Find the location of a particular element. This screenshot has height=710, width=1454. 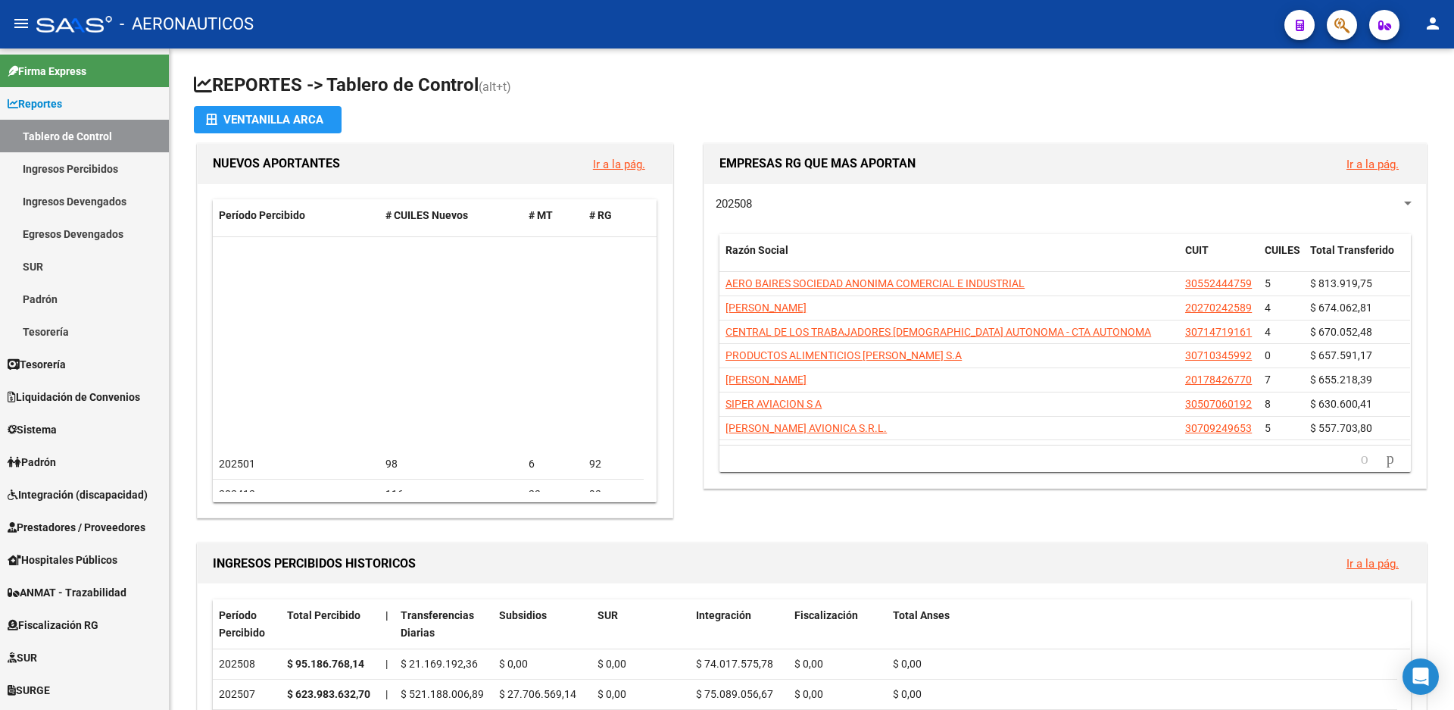

span: ANMAT - Trazabilidad is located at coordinates (67, 592).